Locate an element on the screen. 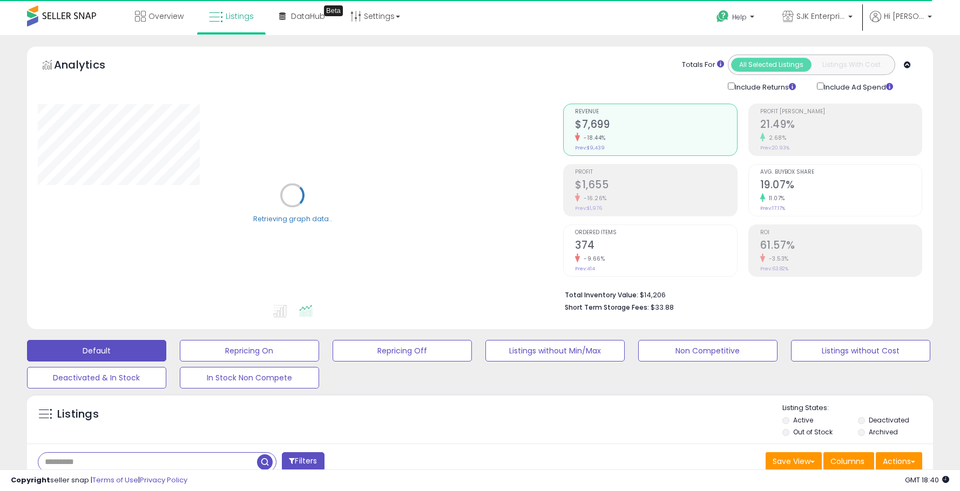 Image resolution: width=960 pixels, height=491 pixels. button: All Selected Listings is located at coordinates (771, 65).